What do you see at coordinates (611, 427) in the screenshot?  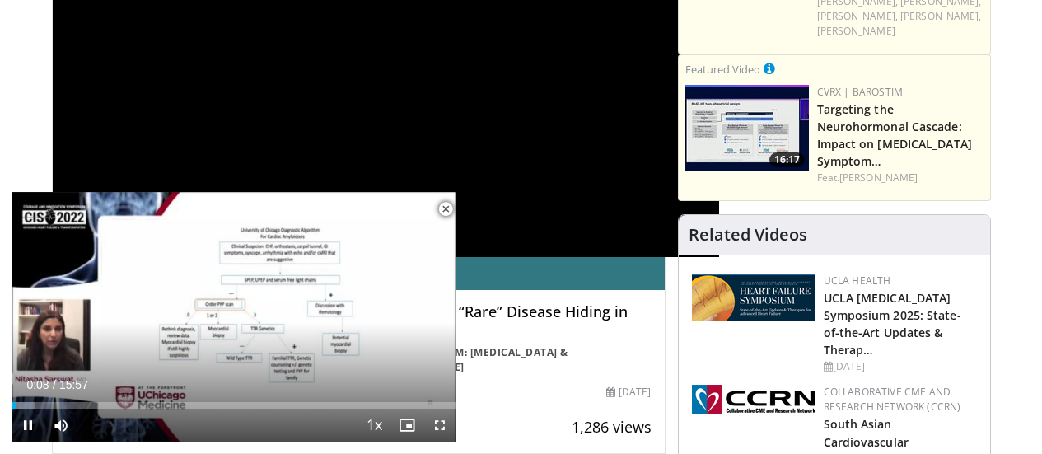 I see `span: 1,286 views` at bounding box center [611, 427].